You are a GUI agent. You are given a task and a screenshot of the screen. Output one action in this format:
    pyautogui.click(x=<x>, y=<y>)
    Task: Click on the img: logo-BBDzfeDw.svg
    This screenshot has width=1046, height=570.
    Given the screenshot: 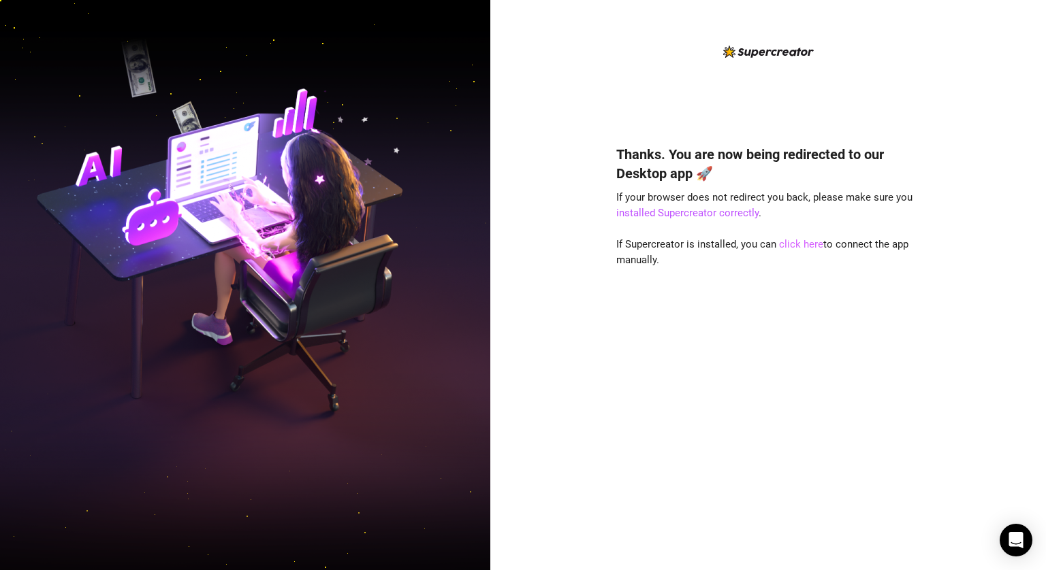 What is the action you would take?
    pyautogui.click(x=768, y=52)
    